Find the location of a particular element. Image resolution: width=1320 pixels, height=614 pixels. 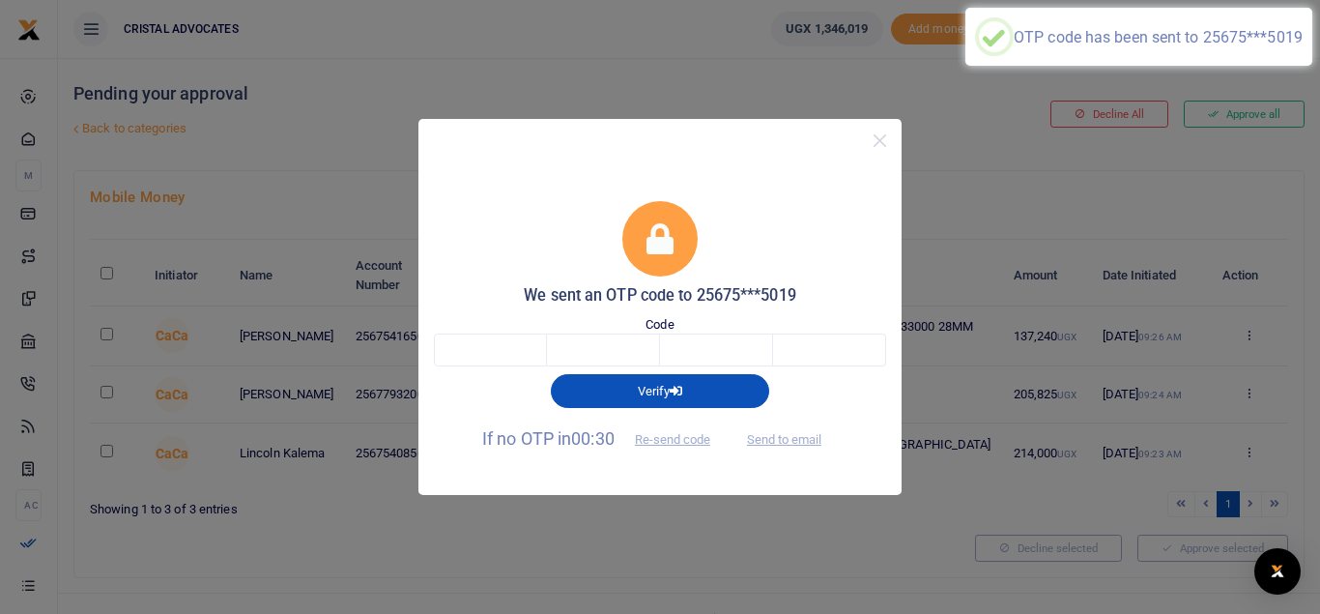

label: Code is located at coordinates (659, 325).